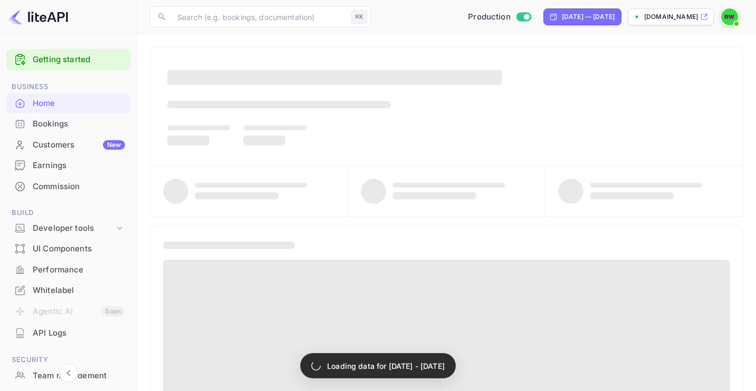 Image resolution: width=756 pixels, height=391 pixels. Describe the element at coordinates (68, 144) in the screenshot. I see `a: CustomersNew` at that location.